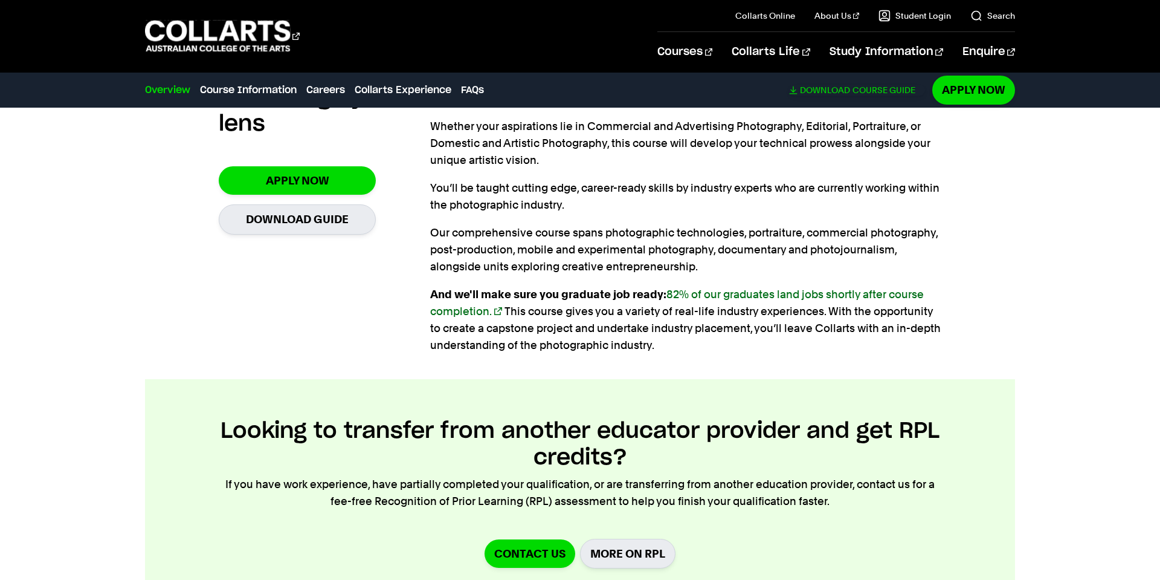  Describe the element at coordinates (222, 36) in the screenshot. I see `div: Go to homepage` at that location.